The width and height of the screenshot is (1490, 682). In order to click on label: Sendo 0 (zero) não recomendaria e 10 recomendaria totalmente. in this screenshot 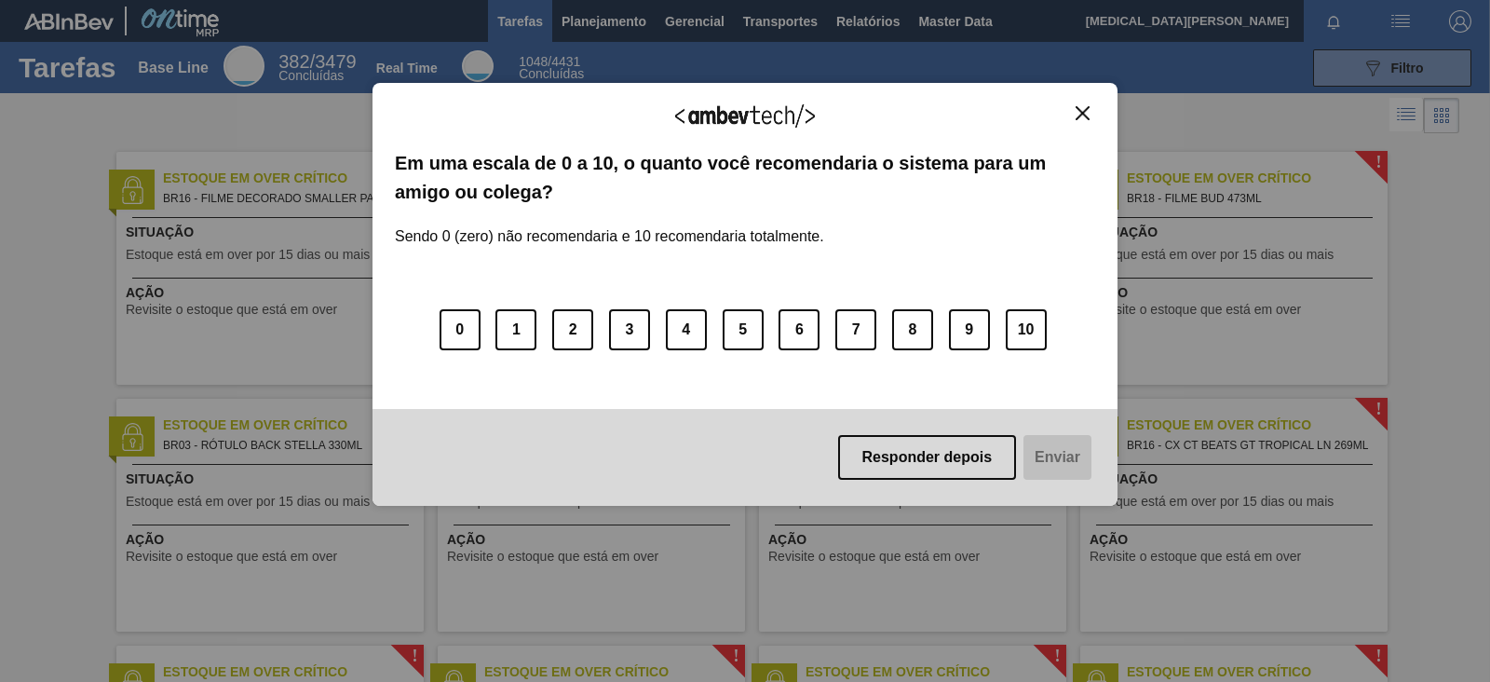, I will do `click(609, 225)`.